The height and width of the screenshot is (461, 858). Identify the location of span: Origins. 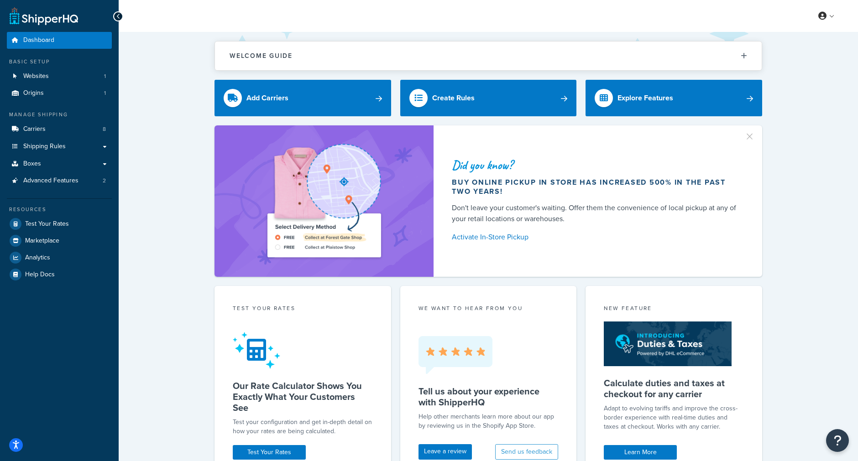
(33, 93).